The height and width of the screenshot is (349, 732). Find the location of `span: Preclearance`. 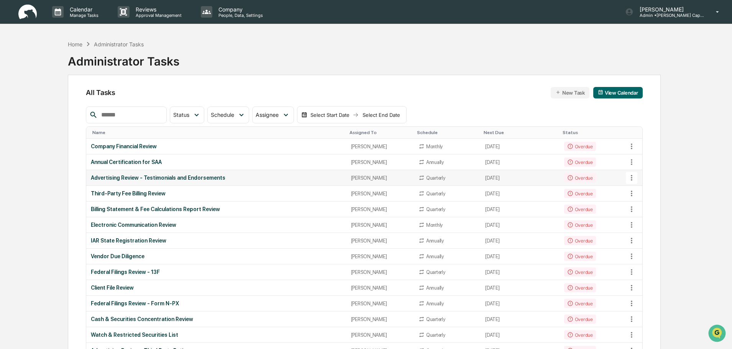

span: Preclearance is located at coordinates (32, 100).